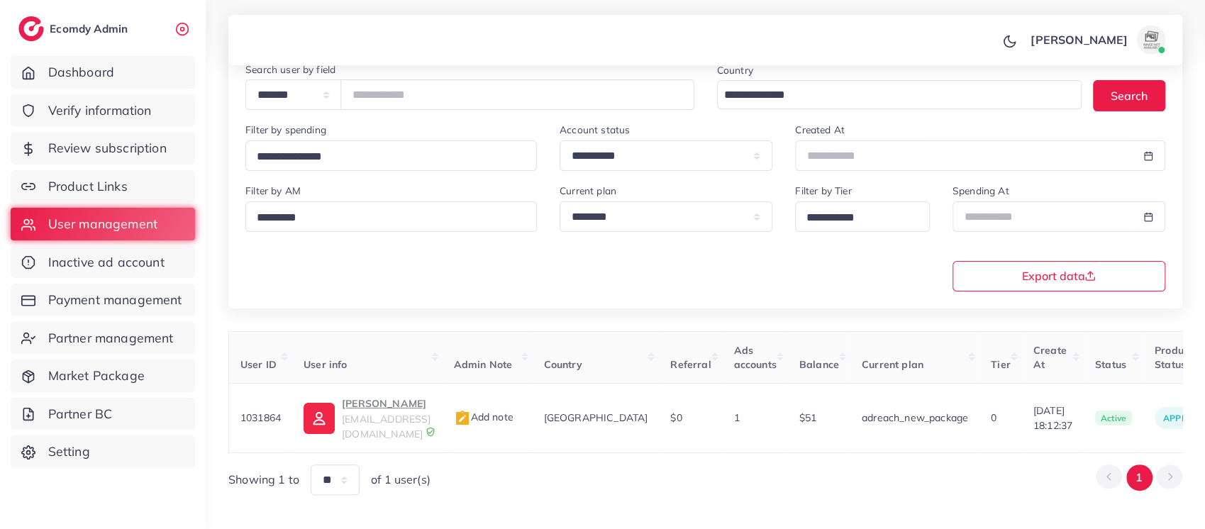  What do you see at coordinates (69, 452) in the screenshot?
I see `span: Setting` at bounding box center [69, 452].